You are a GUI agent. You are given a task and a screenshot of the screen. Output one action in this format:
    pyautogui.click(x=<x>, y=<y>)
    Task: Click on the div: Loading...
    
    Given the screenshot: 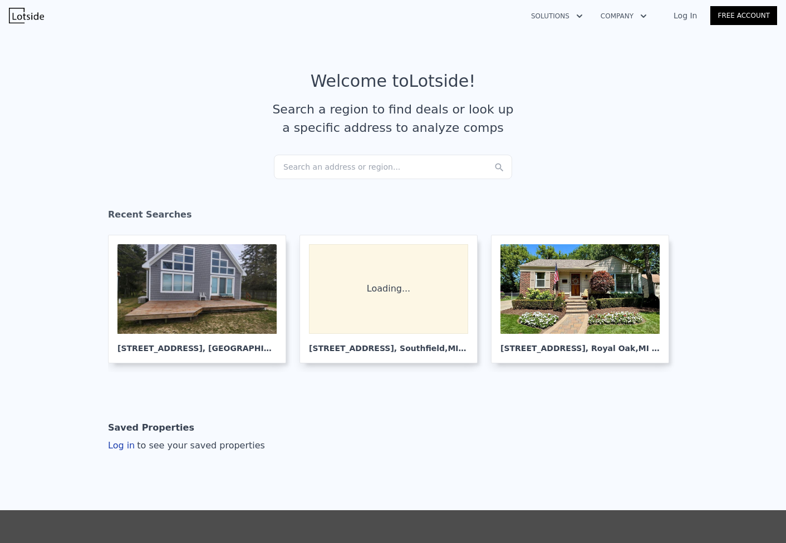 What is the action you would take?
    pyautogui.click(x=389, y=289)
    